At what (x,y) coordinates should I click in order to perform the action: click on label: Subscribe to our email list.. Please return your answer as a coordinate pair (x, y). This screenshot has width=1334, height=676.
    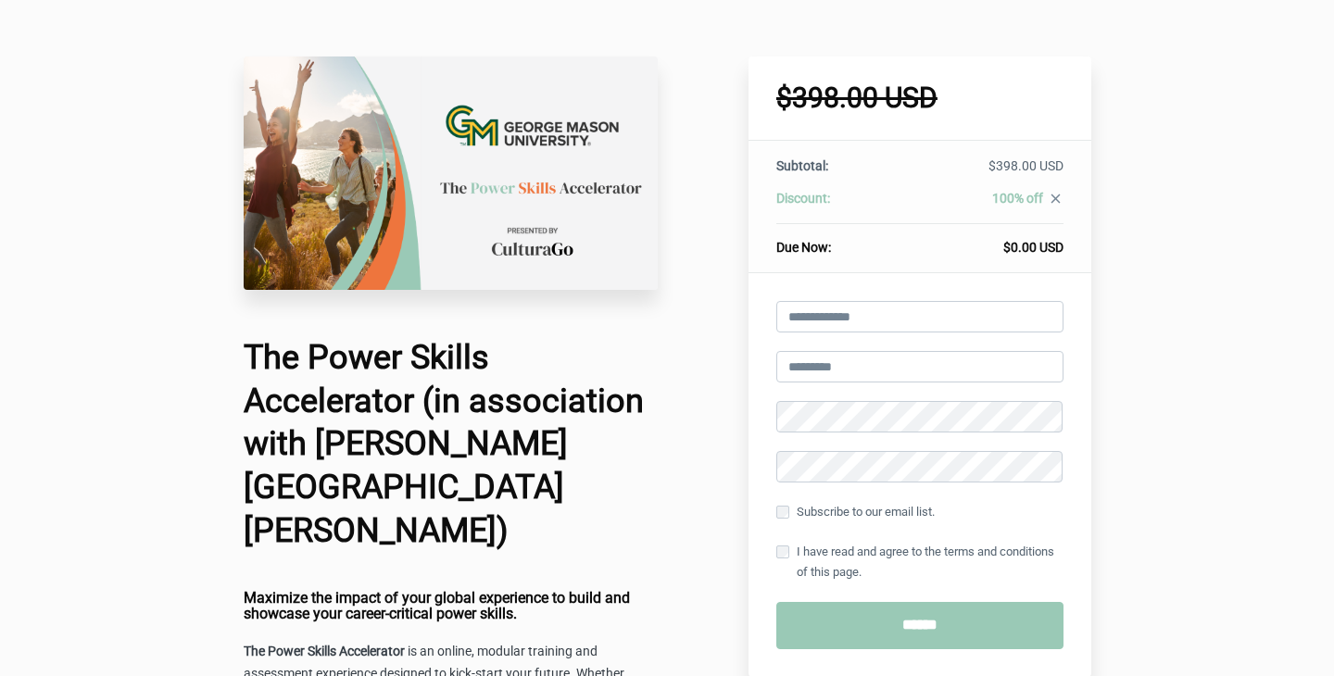
    Looking at the image, I should click on (855, 512).